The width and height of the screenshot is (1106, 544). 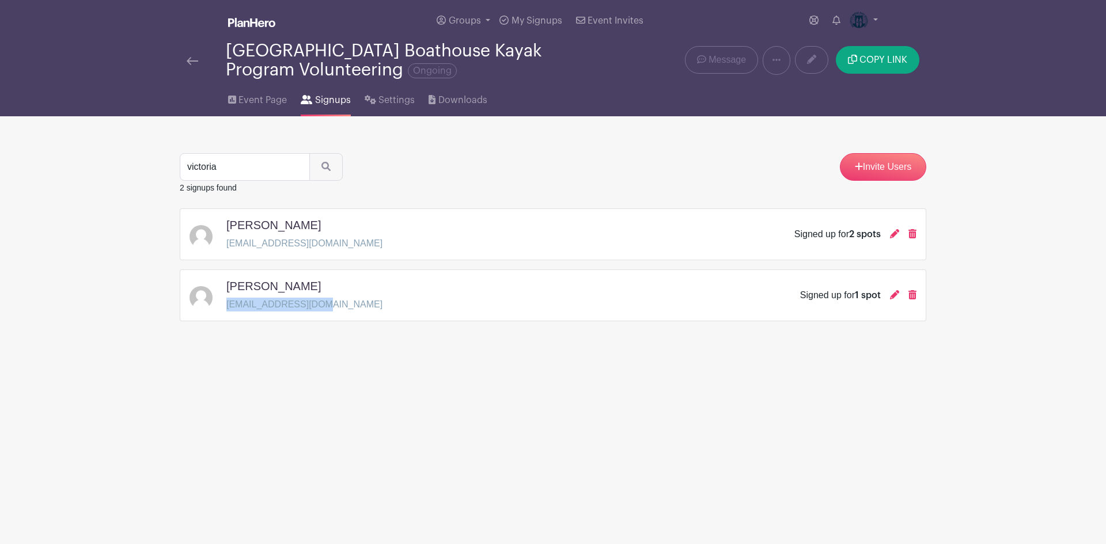 What do you see at coordinates (877, 60) in the screenshot?
I see `button: COPY LINK` at bounding box center [877, 60].